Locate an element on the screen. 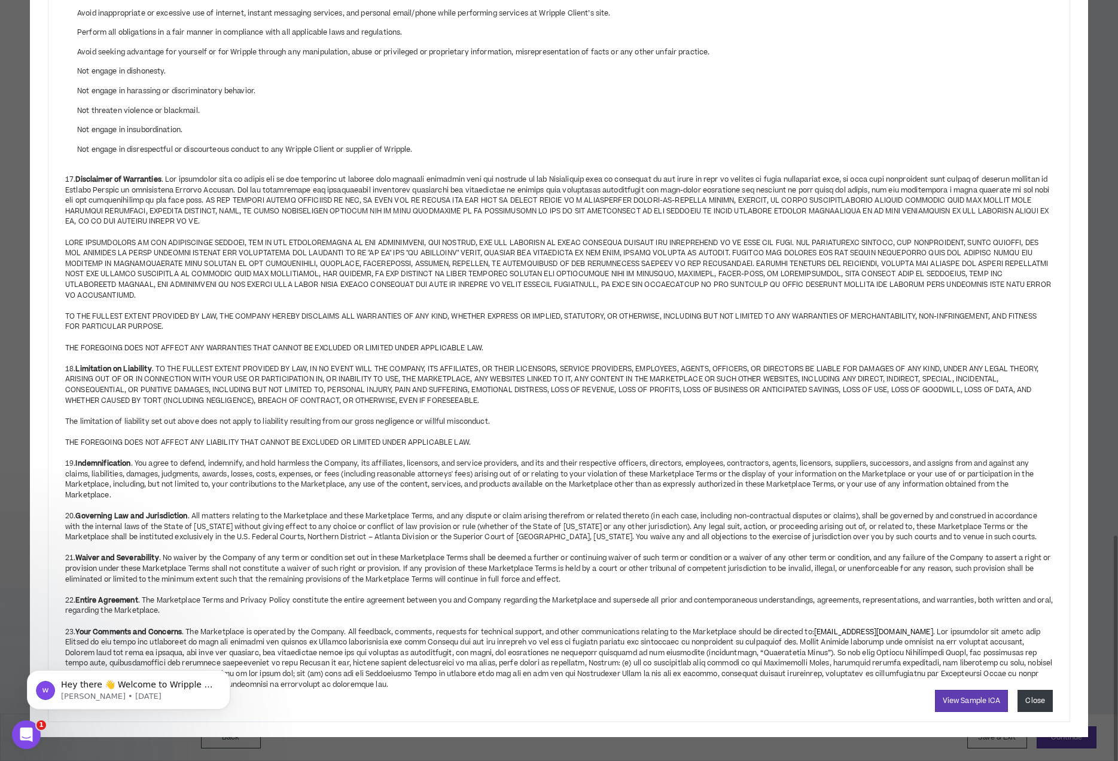 The width and height of the screenshot is (1118, 761). div: 18. . TO THE FULLEST EXTENT PROVIDED BY LAW, IN NO EVENT WILL THE COMPANY, ITS AFFILIATES, OR THE... is located at coordinates (559, 380).